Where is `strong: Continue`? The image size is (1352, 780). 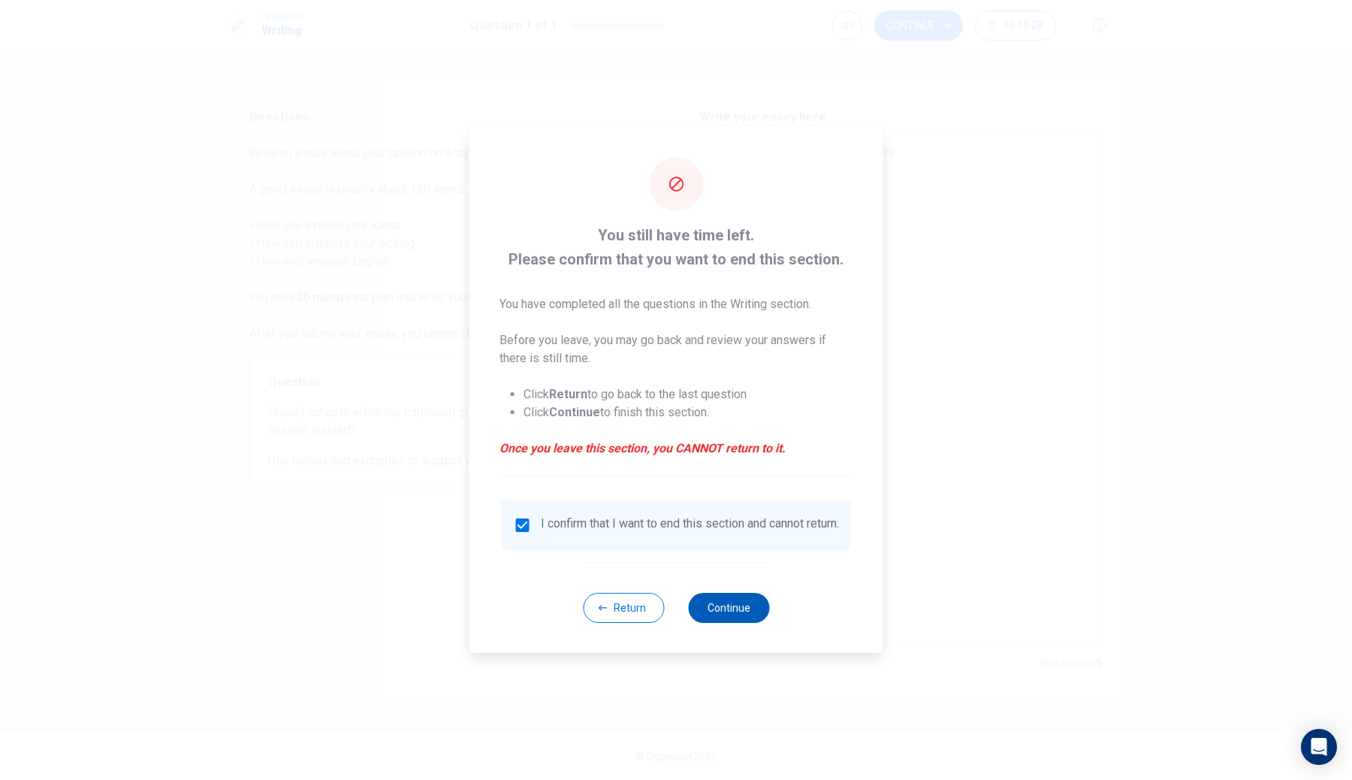 strong: Continue is located at coordinates (575, 412).